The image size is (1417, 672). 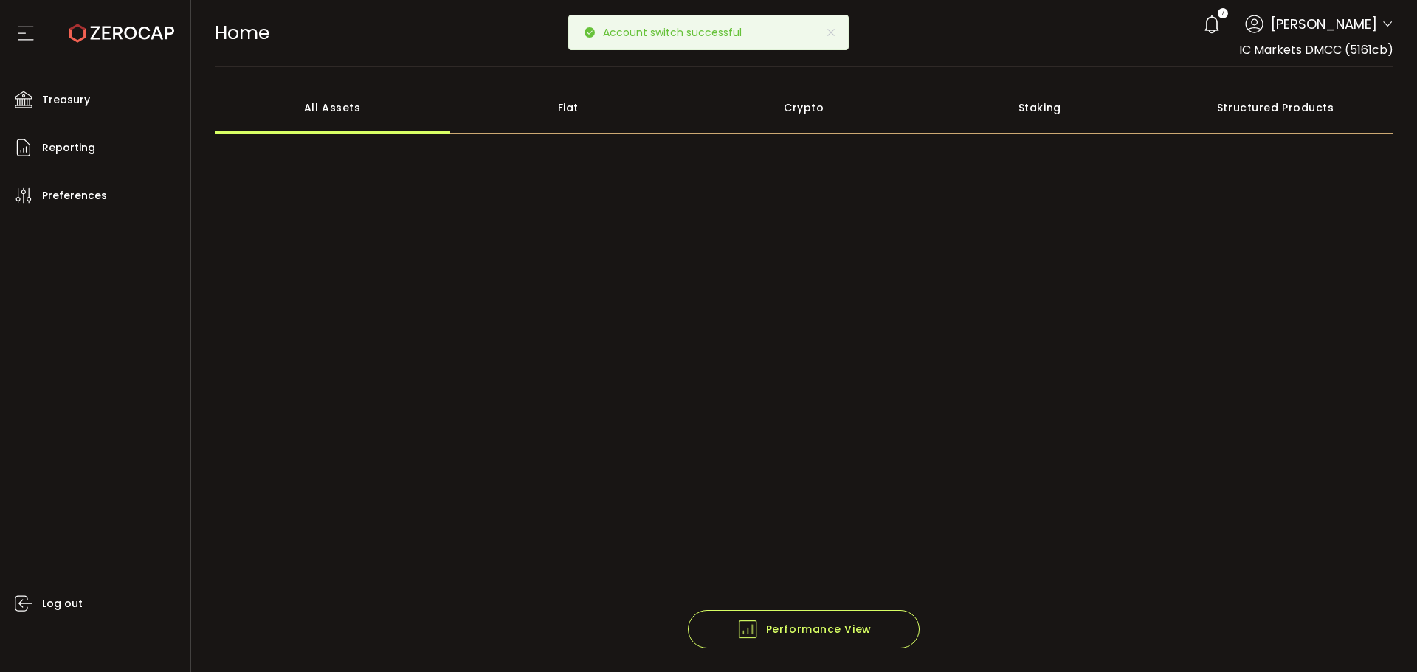 What do you see at coordinates (242, 32) in the screenshot?
I see `span: Home` at bounding box center [242, 32].